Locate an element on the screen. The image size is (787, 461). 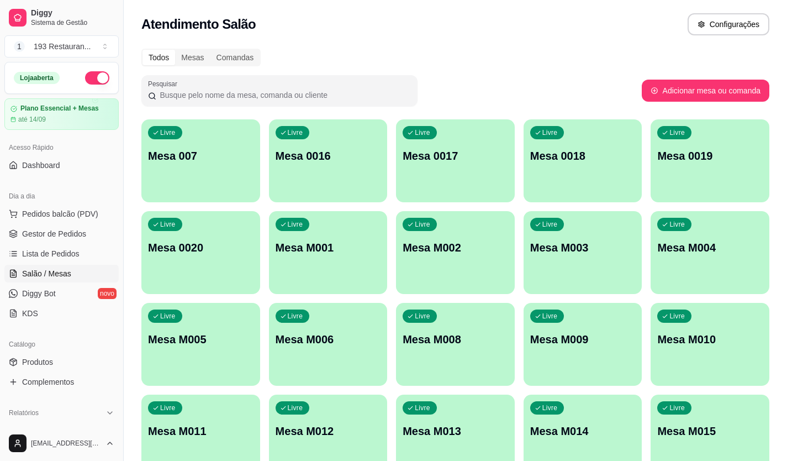
a: Produtos is located at coordinates (61, 362).